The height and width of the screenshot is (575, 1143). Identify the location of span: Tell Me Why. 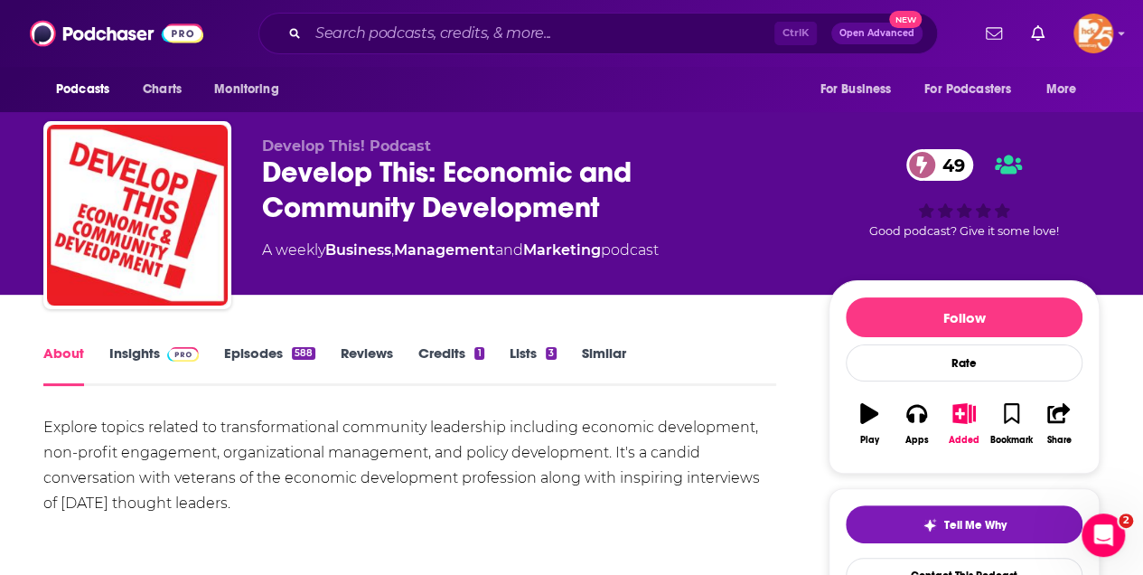
(975, 525).